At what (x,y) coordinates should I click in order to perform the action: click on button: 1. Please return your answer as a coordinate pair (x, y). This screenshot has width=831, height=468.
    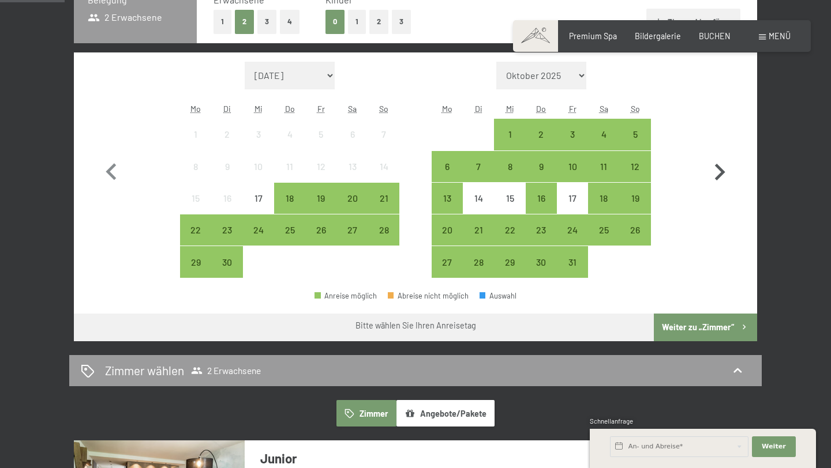
    Looking at the image, I should click on (357, 21).